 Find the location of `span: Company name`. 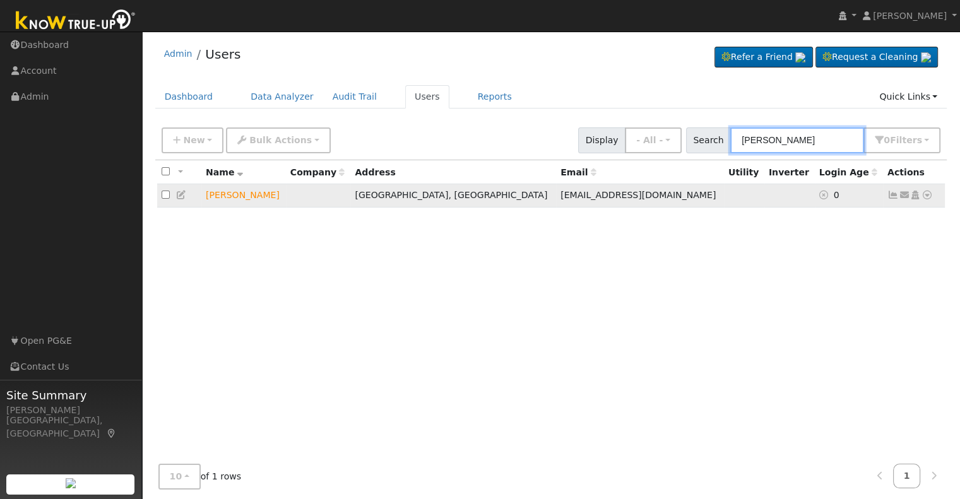

span: Company name is located at coordinates (317, 172).